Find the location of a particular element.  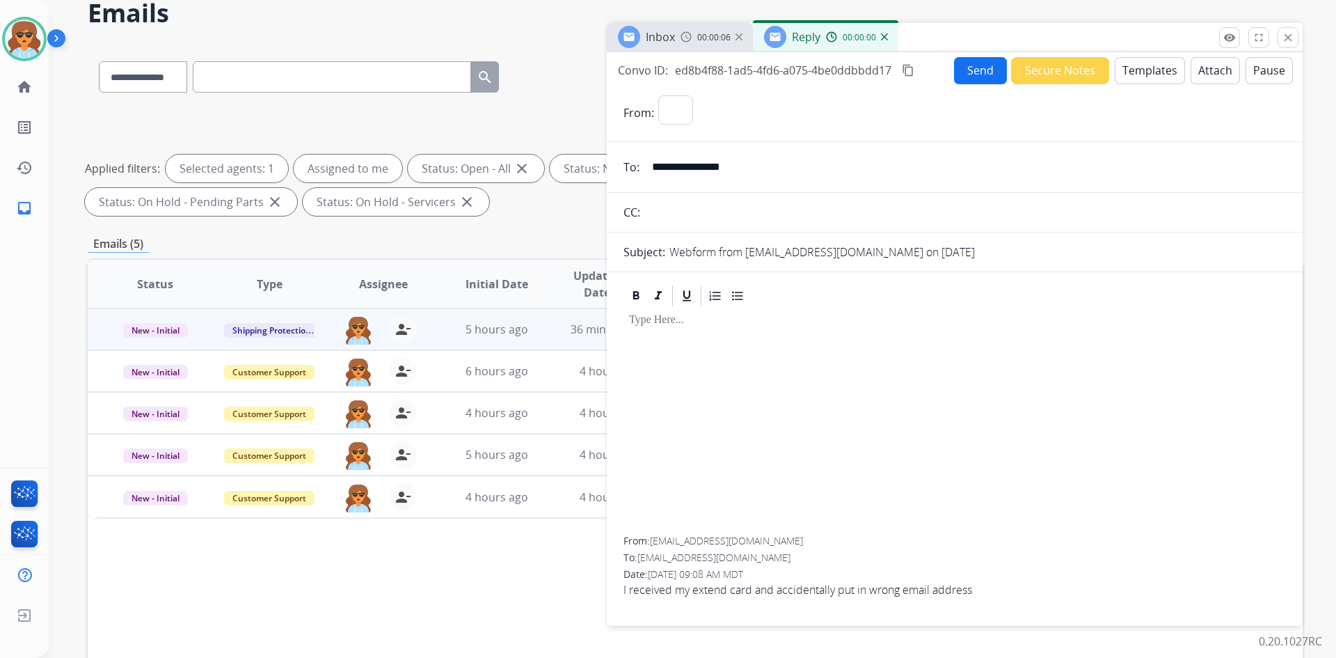

div: Assigned to me is located at coordinates (348, 168).